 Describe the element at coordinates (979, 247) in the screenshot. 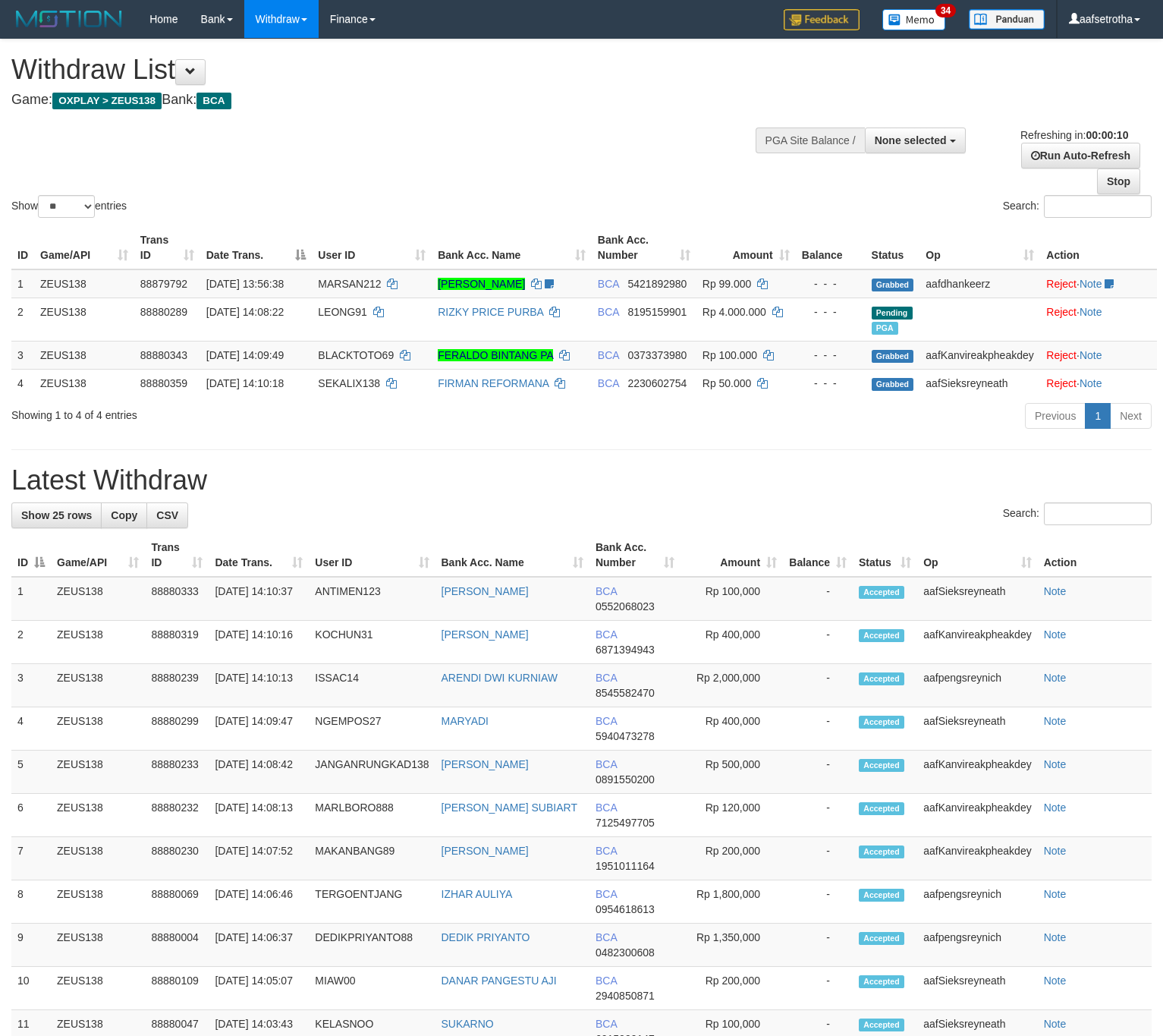

I see `th: Op: activate to sort column ascending` at that location.